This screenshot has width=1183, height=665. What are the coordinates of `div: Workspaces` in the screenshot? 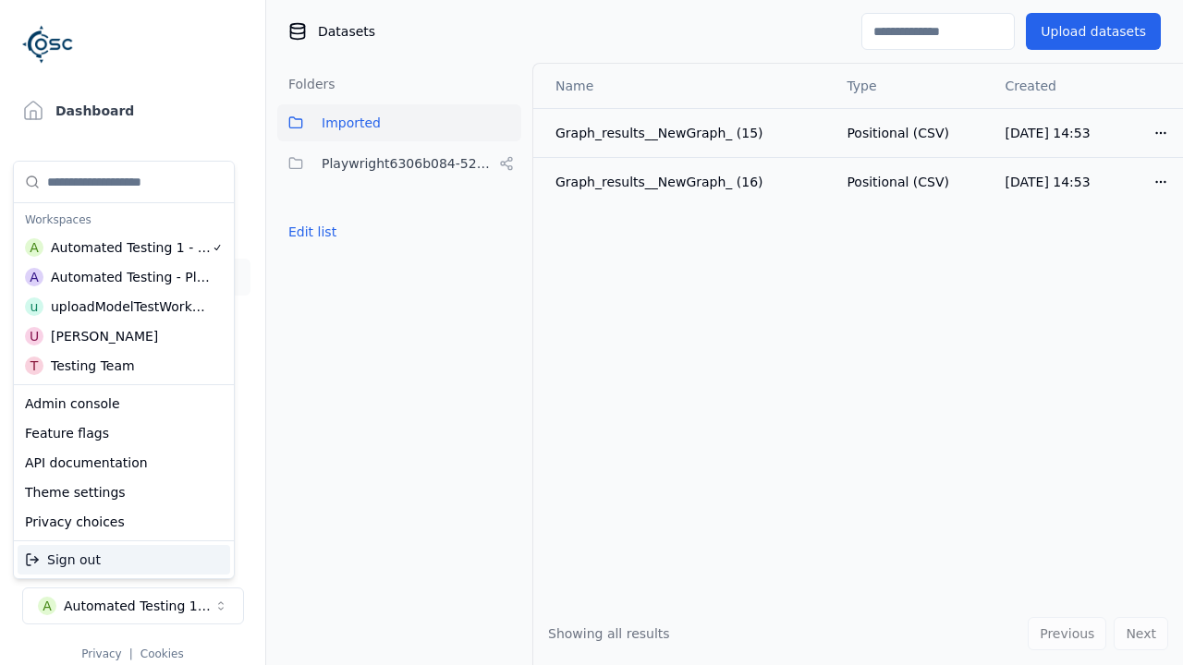 It's located at (124, 220).